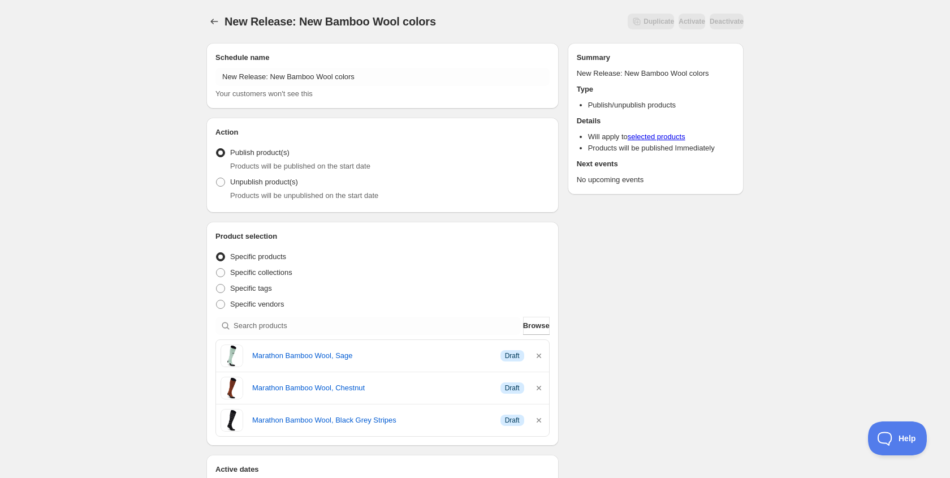 This screenshot has width=950, height=478. What do you see at coordinates (382, 132) in the screenshot?
I see `h2: Action` at bounding box center [382, 132].